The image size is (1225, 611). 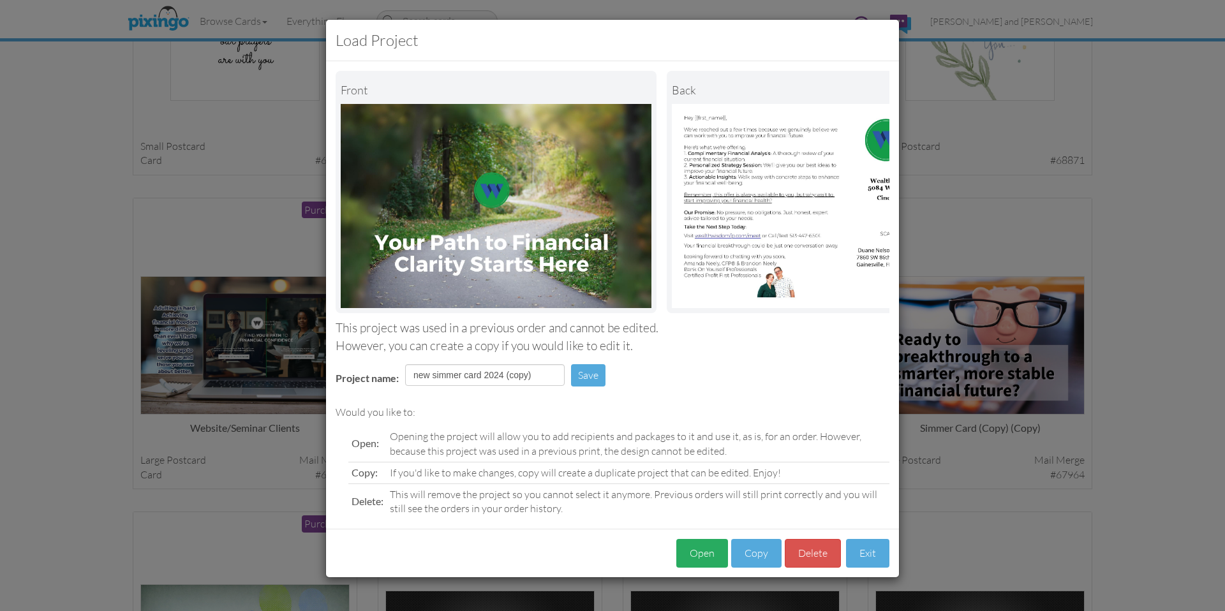 I want to click on button: Copy, so click(x=756, y=553).